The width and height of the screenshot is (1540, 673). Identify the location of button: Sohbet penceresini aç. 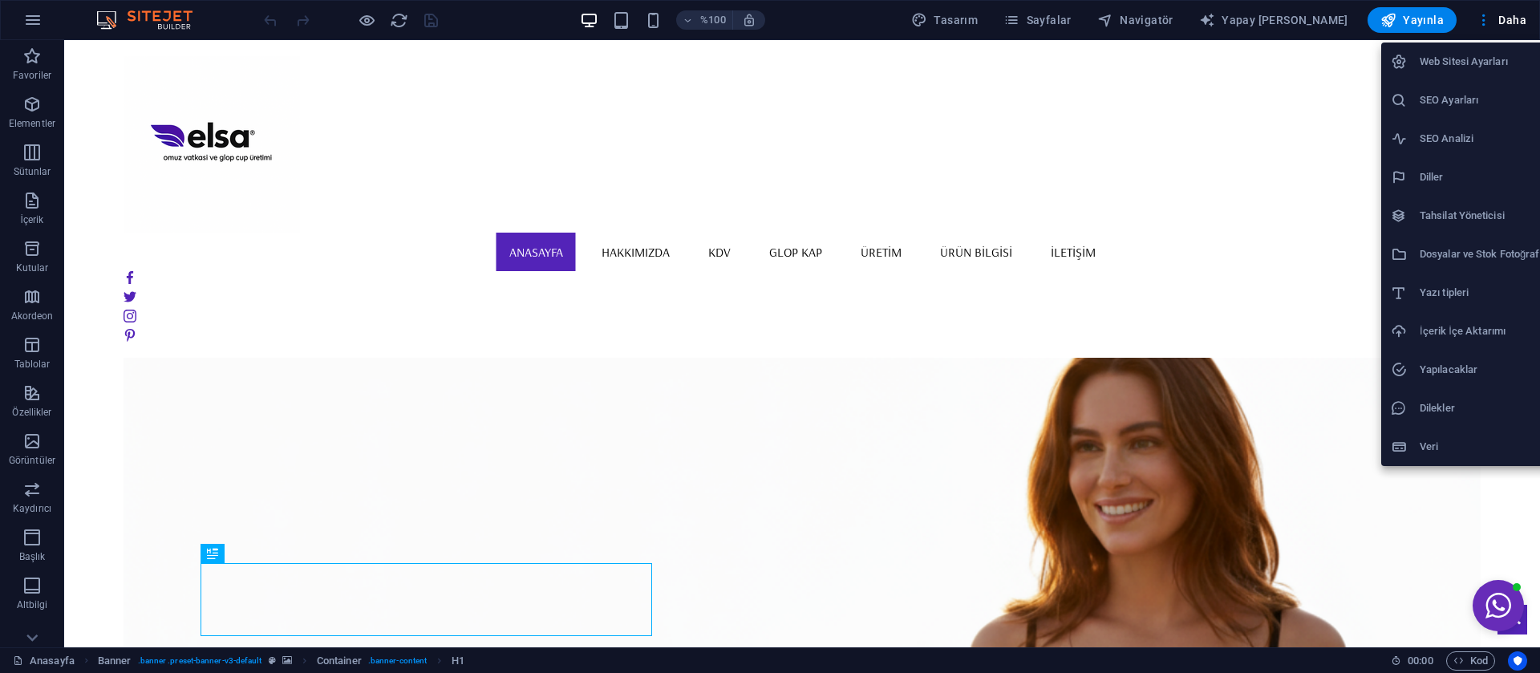
(1434, 565).